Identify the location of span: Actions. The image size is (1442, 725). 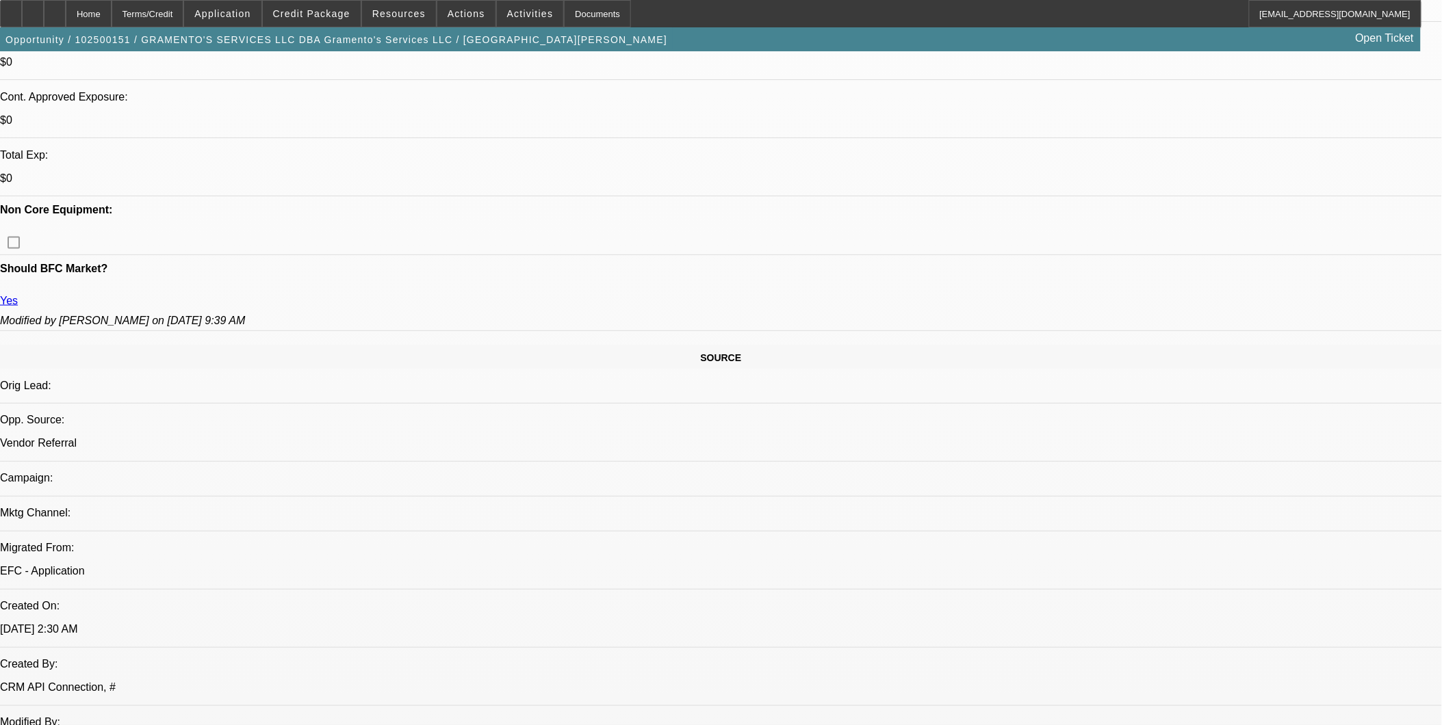
(466, 14).